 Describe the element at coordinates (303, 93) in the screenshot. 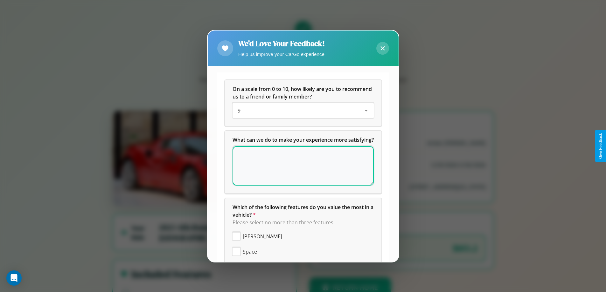

I see `span: On a scale from 0 to 10, how likely are you to recommend us to a friend or family member?` at that location.